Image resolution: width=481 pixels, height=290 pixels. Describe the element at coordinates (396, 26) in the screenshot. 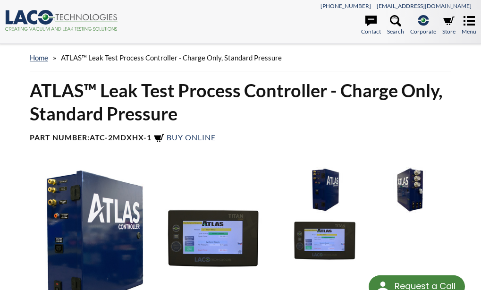

I see `a: Search` at that location.